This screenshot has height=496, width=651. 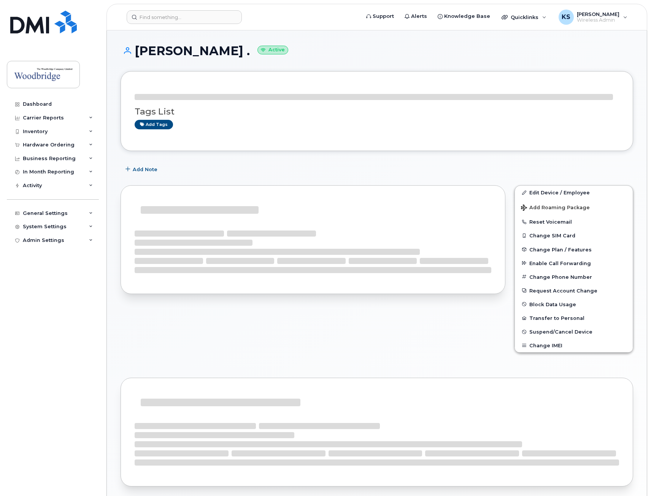 I want to click on button: Change Phone Number, so click(x=574, y=277).